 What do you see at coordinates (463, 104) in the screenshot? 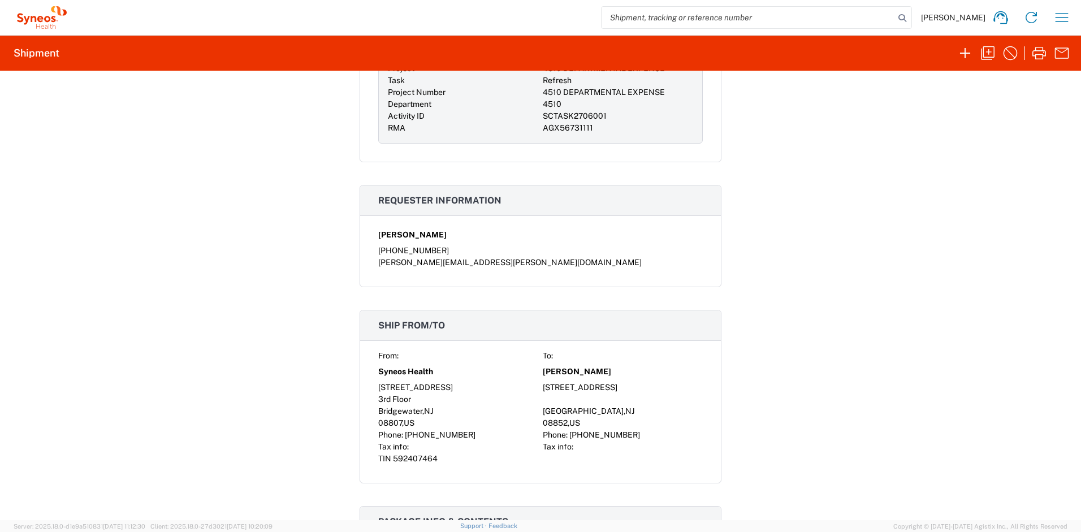
I see `div: Department` at bounding box center [463, 104].